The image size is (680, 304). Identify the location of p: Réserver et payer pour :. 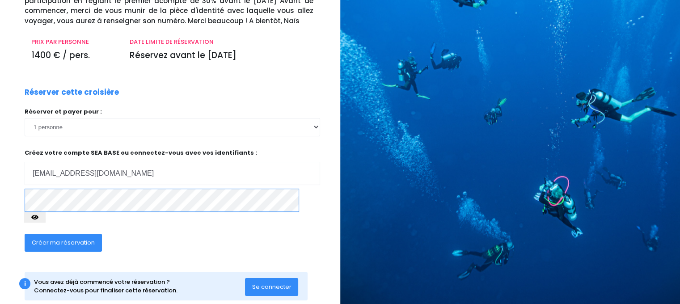
(172, 112).